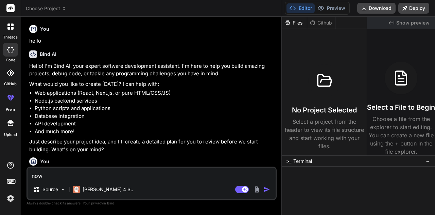  Describe the element at coordinates (152, 145) in the screenshot. I see `p: Just describe your project idea, and I'll create a detailed plan for you to review before we star...` at that location.